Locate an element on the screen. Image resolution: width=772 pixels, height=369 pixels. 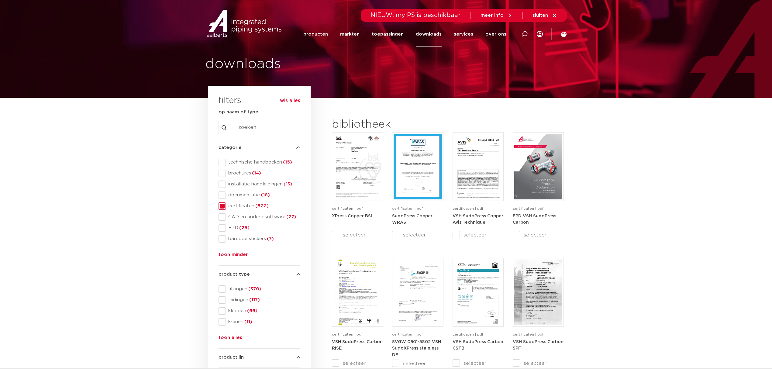
span: certificaten is located at coordinates (263, 206).